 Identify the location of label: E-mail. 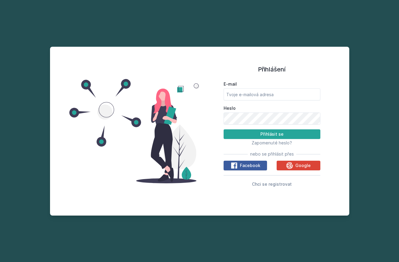
(272, 84).